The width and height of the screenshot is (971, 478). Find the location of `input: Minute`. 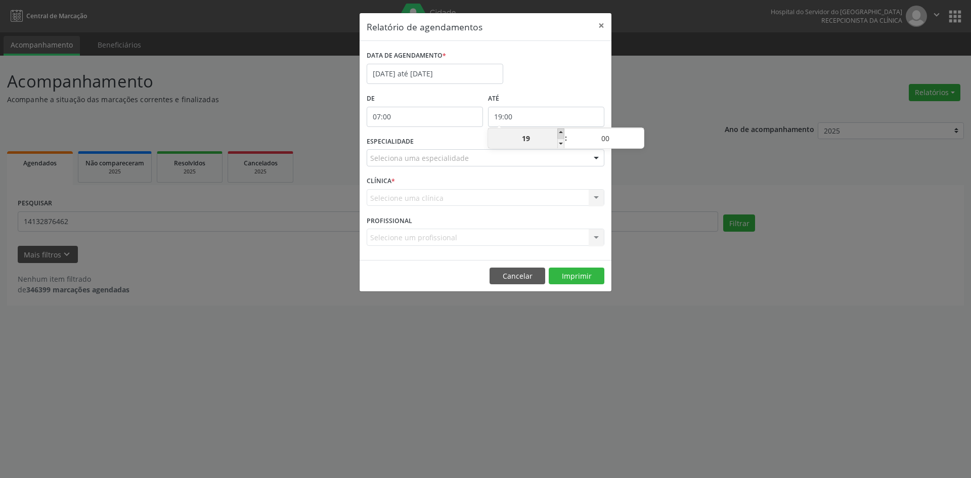

input: Minute is located at coordinates (606, 139).